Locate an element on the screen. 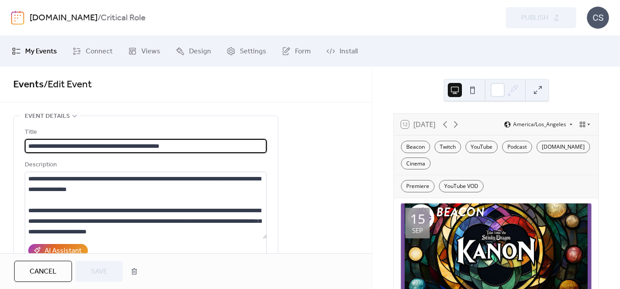  span: Install is located at coordinates (348, 52).